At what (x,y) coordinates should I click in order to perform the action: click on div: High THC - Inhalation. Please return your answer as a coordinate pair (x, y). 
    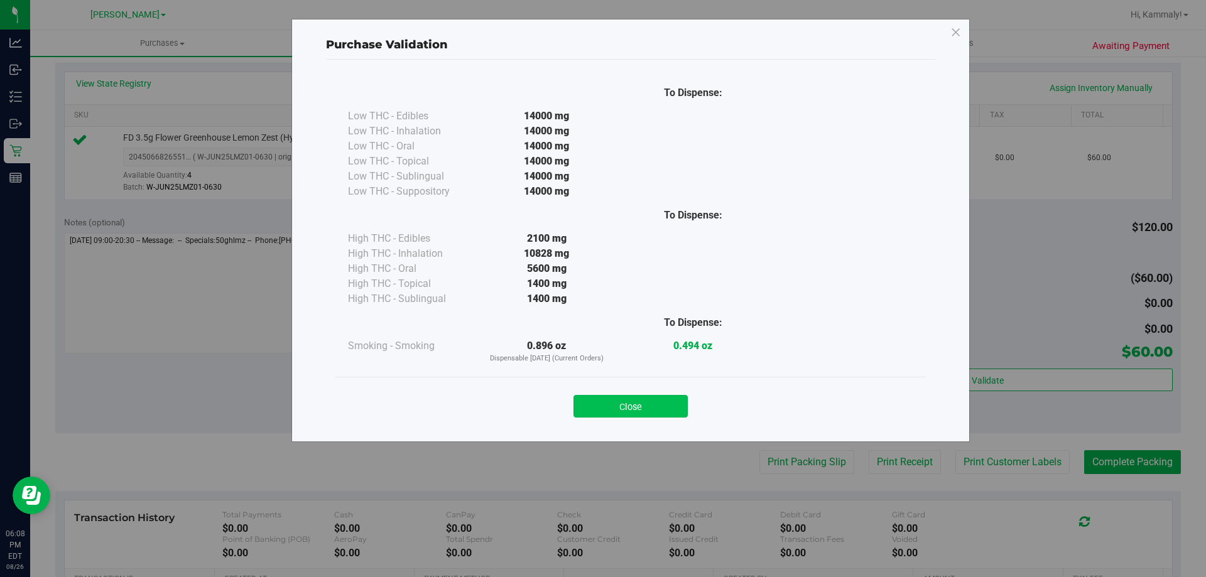
    Looking at the image, I should click on (411, 254).